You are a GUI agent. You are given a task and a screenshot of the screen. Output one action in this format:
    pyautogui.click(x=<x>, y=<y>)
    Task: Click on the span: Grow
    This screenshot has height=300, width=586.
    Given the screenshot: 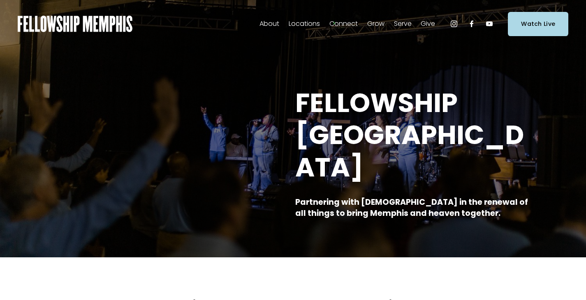 What is the action you would take?
    pyautogui.click(x=376, y=24)
    